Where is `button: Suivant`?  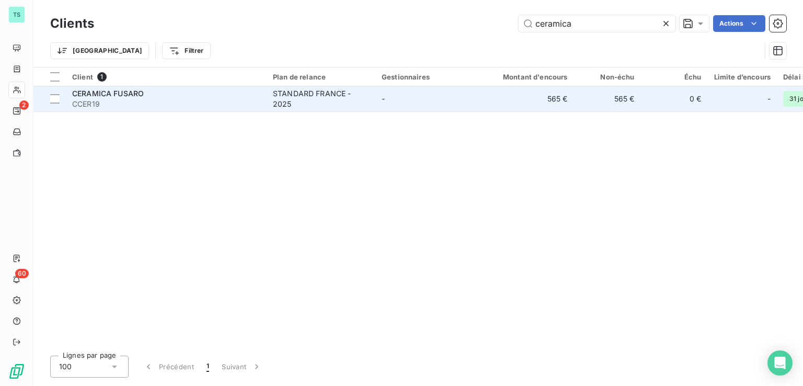 button: Suivant is located at coordinates (242, 367).